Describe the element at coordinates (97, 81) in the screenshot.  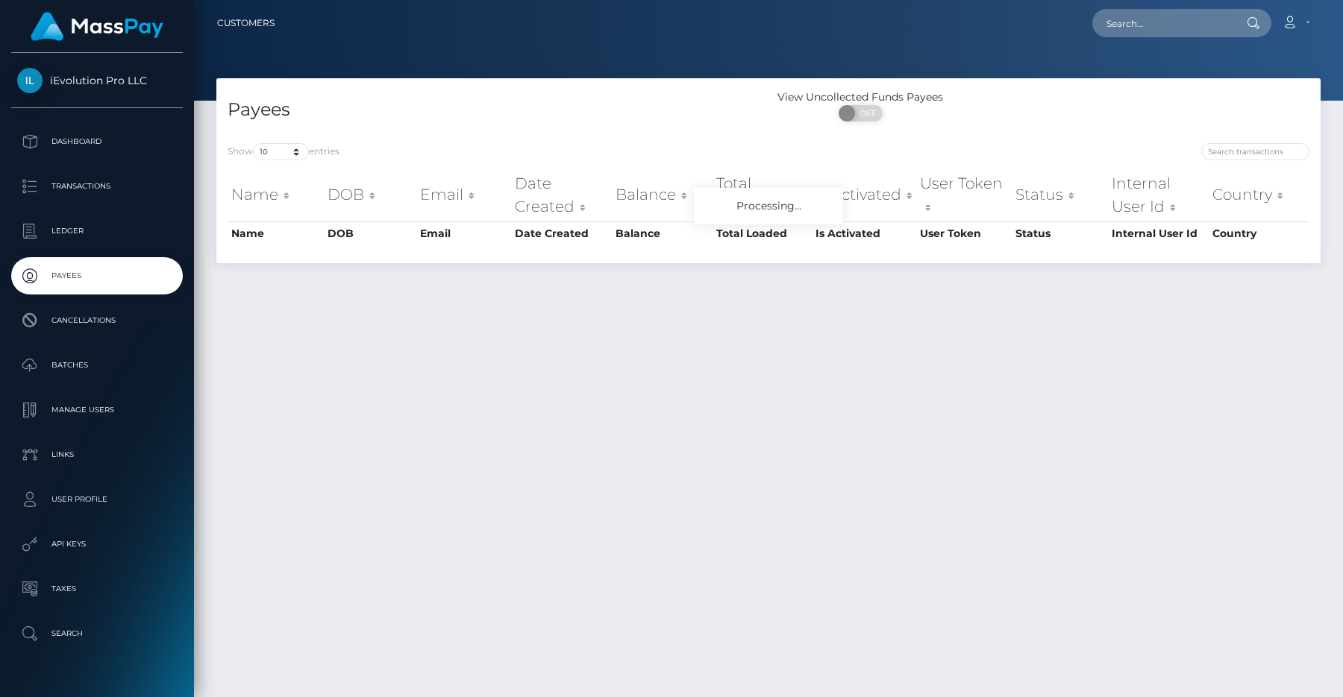
I see `span: iEvolution Pro LLC` at that location.